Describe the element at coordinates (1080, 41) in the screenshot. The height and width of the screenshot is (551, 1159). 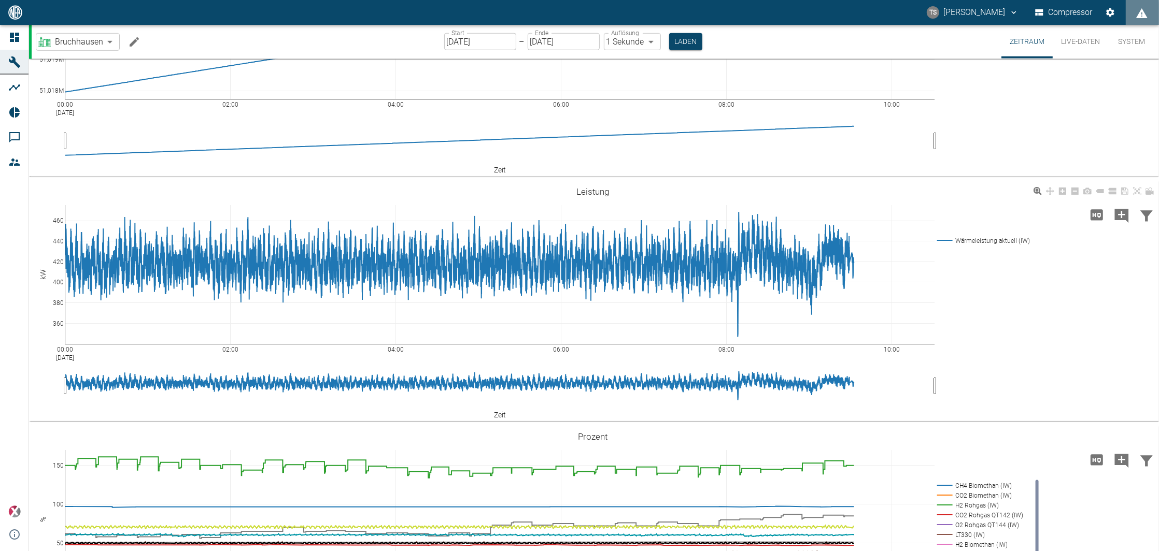
I see `button: Live-Daten` at that location.